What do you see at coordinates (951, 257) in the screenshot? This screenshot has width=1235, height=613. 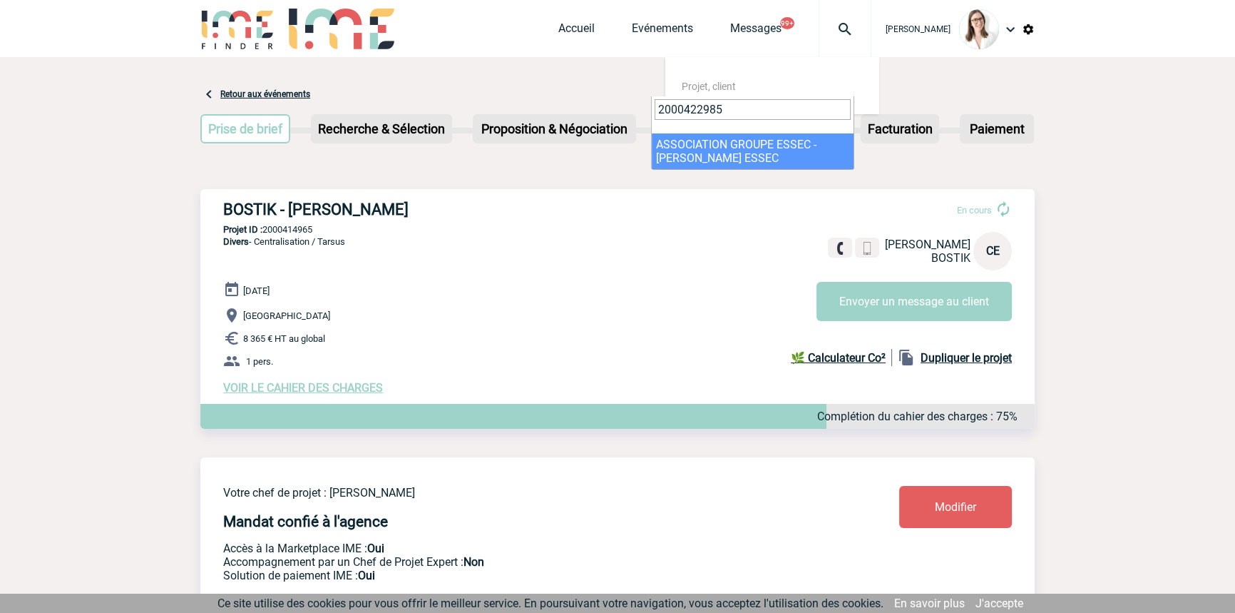 I see `span: BOSTIK` at bounding box center [951, 257].